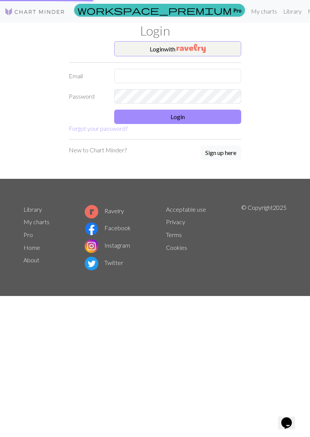 Image resolution: width=310 pixels, height=437 pixels. I want to click on a: Ravelry, so click(104, 210).